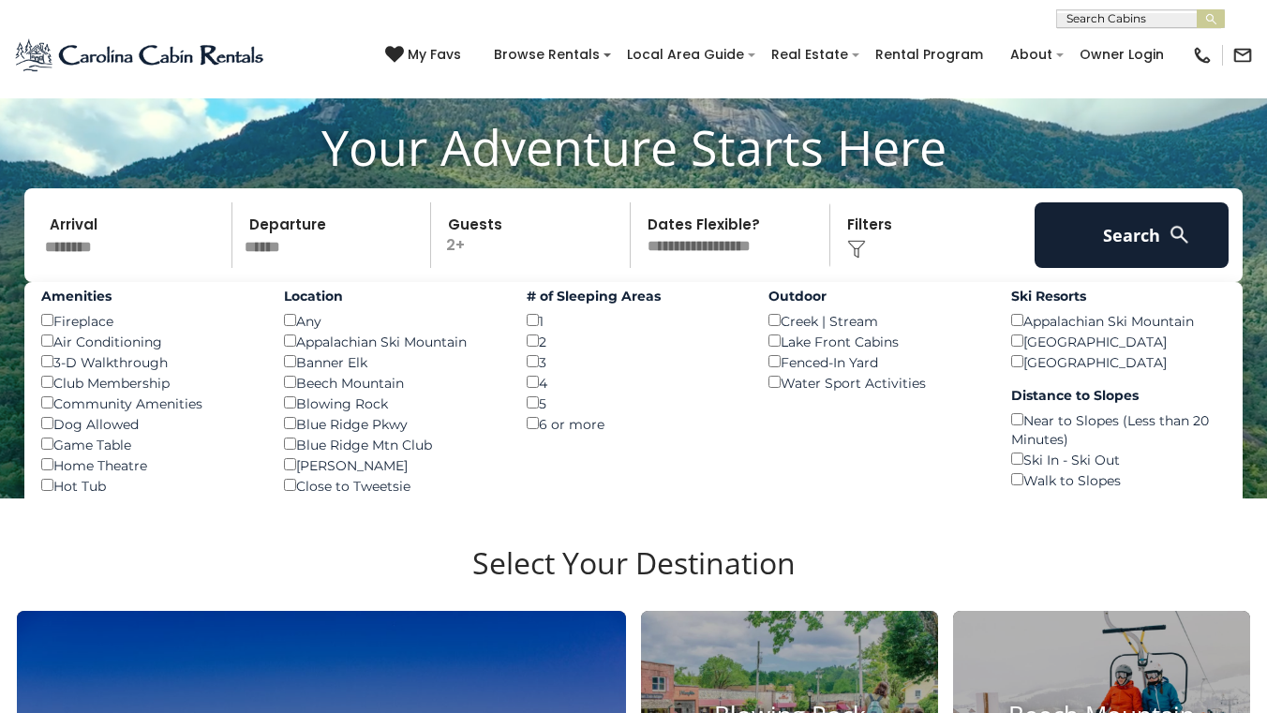  Describe the element at coordinates (1118, 459) in the screenshot. I see `div: Ski In - Ski Out` at that location.